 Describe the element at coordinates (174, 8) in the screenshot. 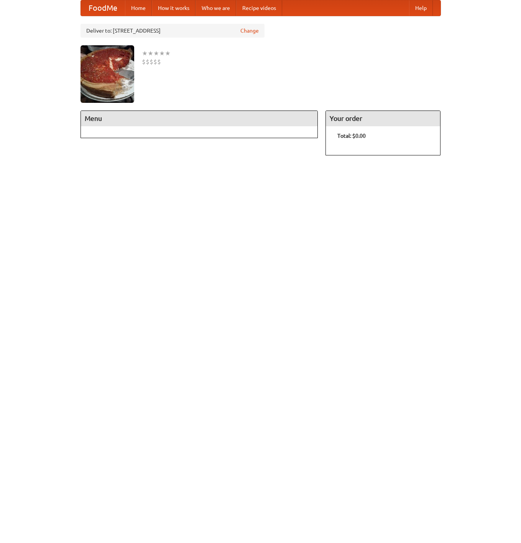

I see `a: How it works` at that location.